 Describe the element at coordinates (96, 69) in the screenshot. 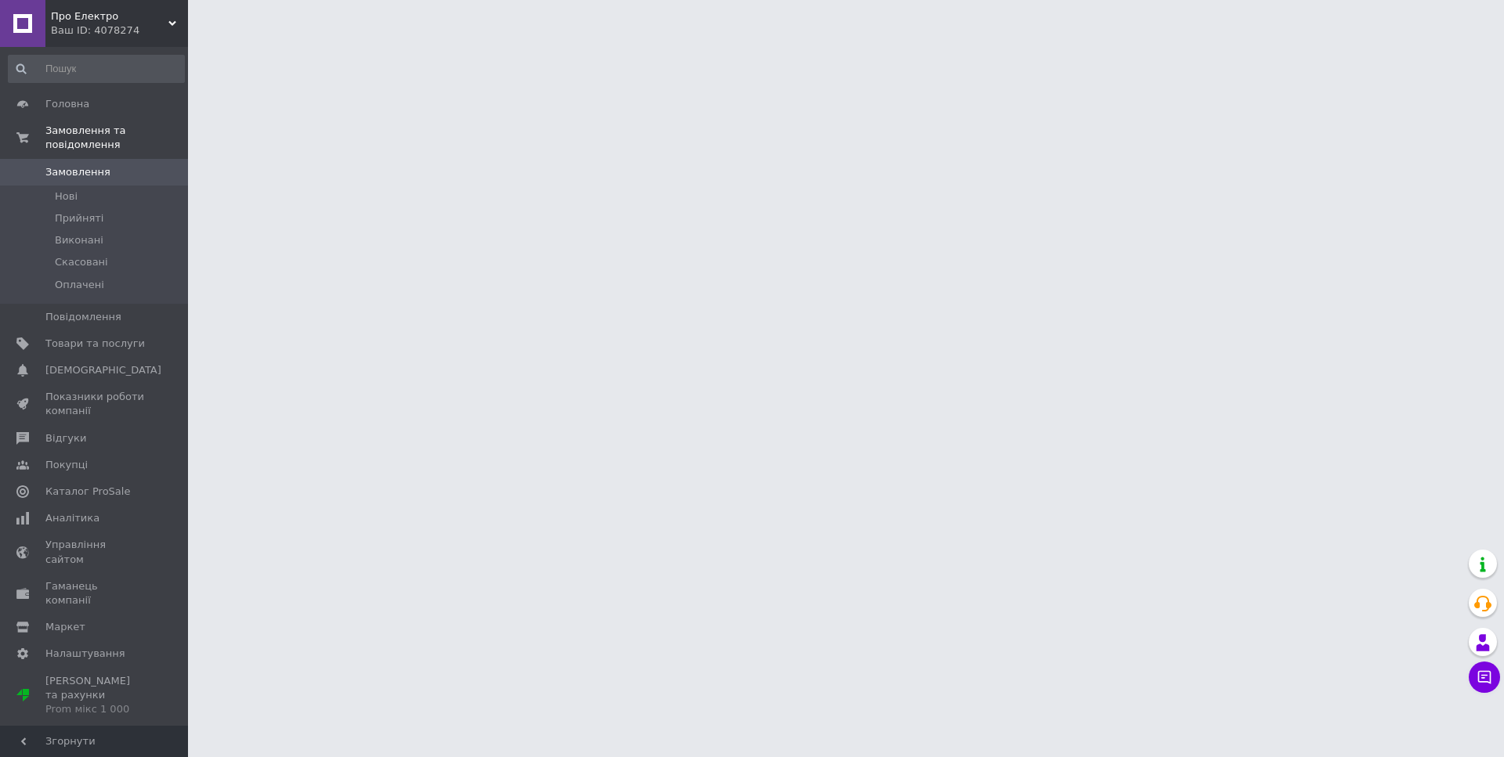

I see `input: Пошук` at that location.